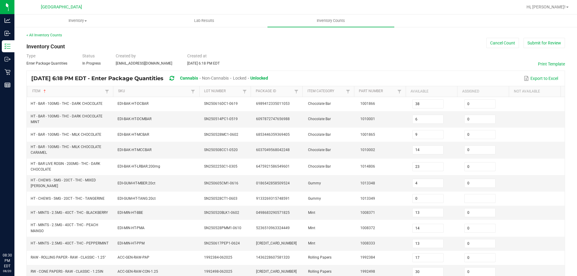  Describe the element at coordinates (8, 33) in the screenshot. I see `inline-svg: Inbound` at that location.